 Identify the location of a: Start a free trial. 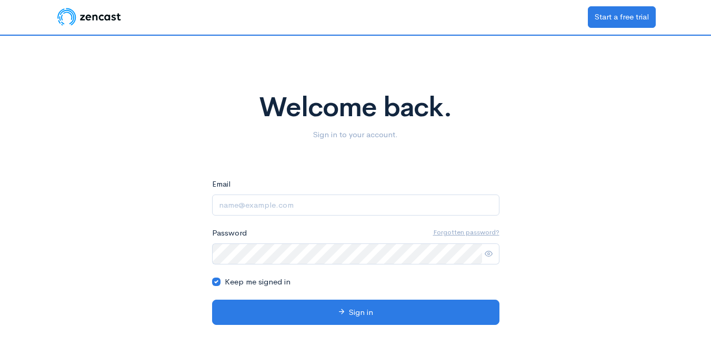
(622, 17).